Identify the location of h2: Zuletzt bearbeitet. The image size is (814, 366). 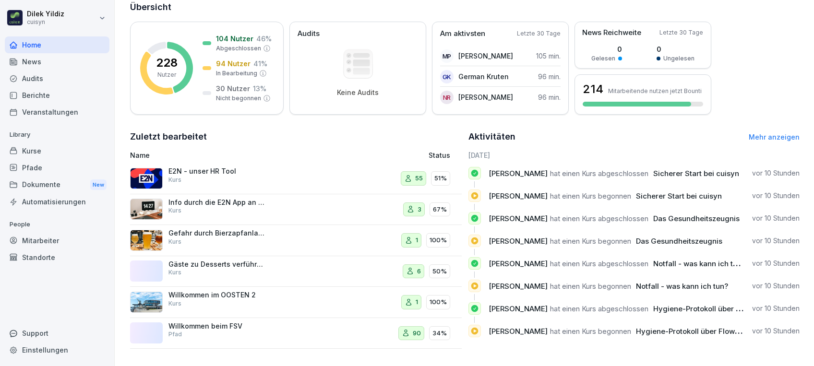
(296, 137).